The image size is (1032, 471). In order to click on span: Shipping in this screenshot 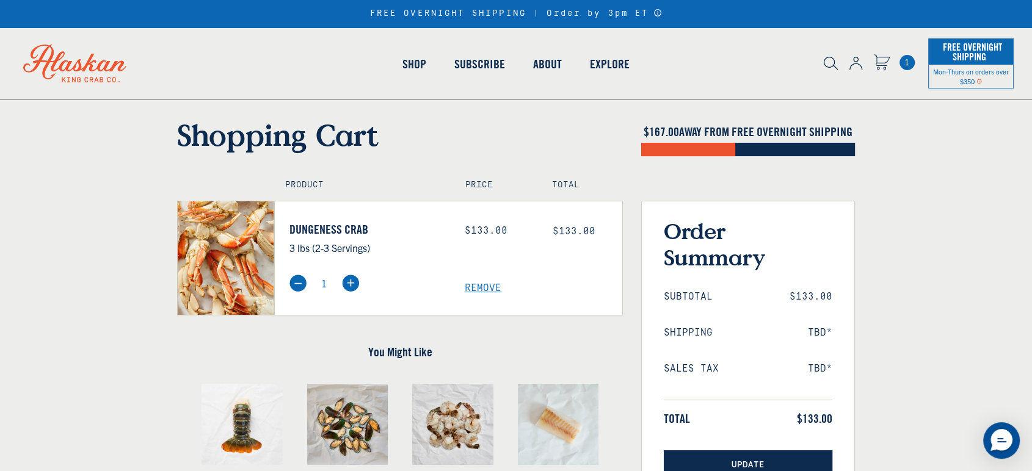, I will do `click(688, 333)`.